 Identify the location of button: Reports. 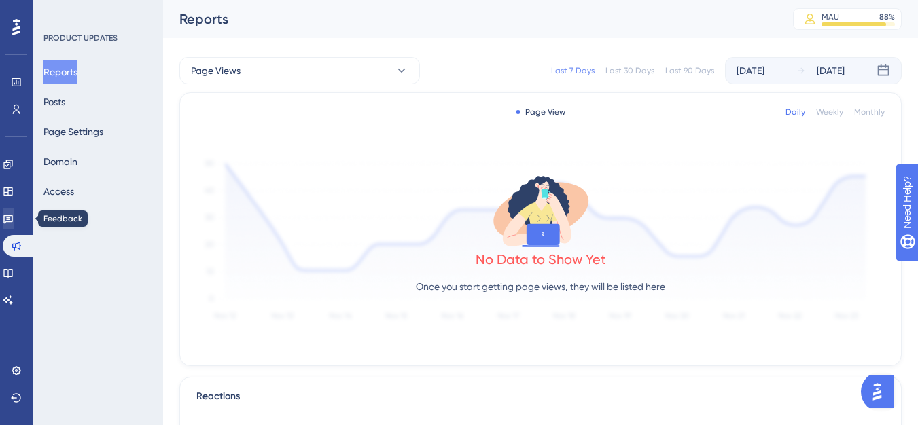
(60, 72).